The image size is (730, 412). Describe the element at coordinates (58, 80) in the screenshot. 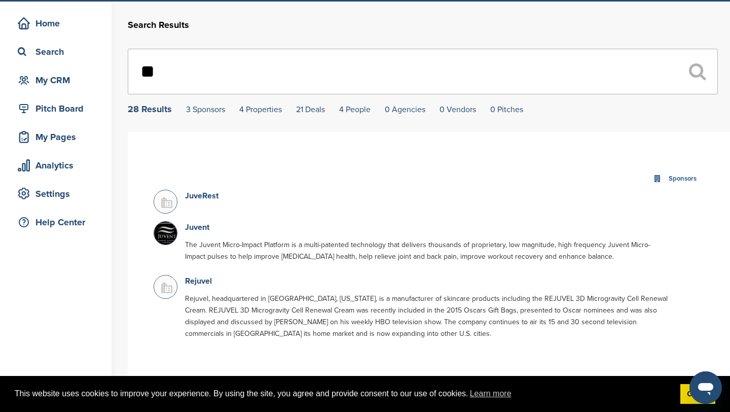

I see `div: My CRM` at that location.